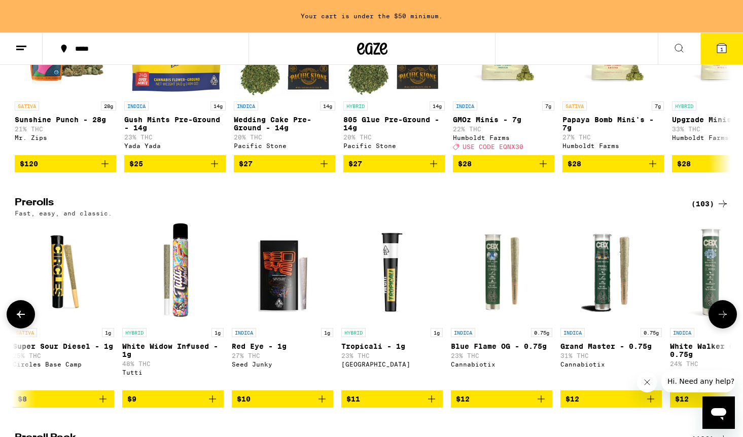 This screenshot has height=437, width=743. Describe the element at coordinates (40, 11) in the screenshot. I see `span: Hi. Need any help?` at that location.